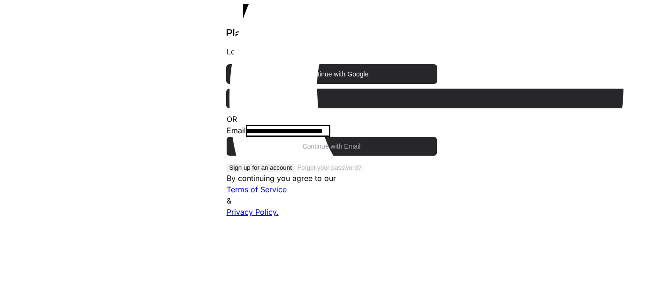 The height and width of the screenshot is (294, 663). I want to click on span: OR, so click(232, 119).